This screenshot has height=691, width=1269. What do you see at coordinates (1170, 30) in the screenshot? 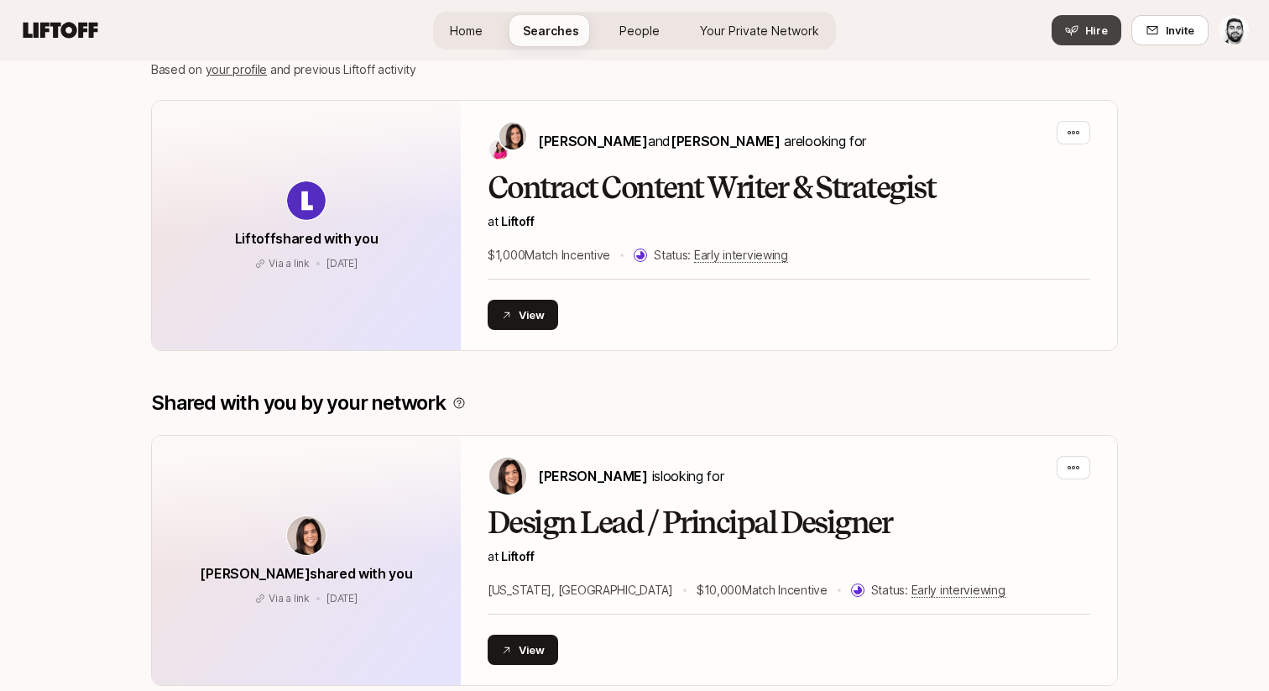
I see `button: Invite` at bounding box center [1170, 30].